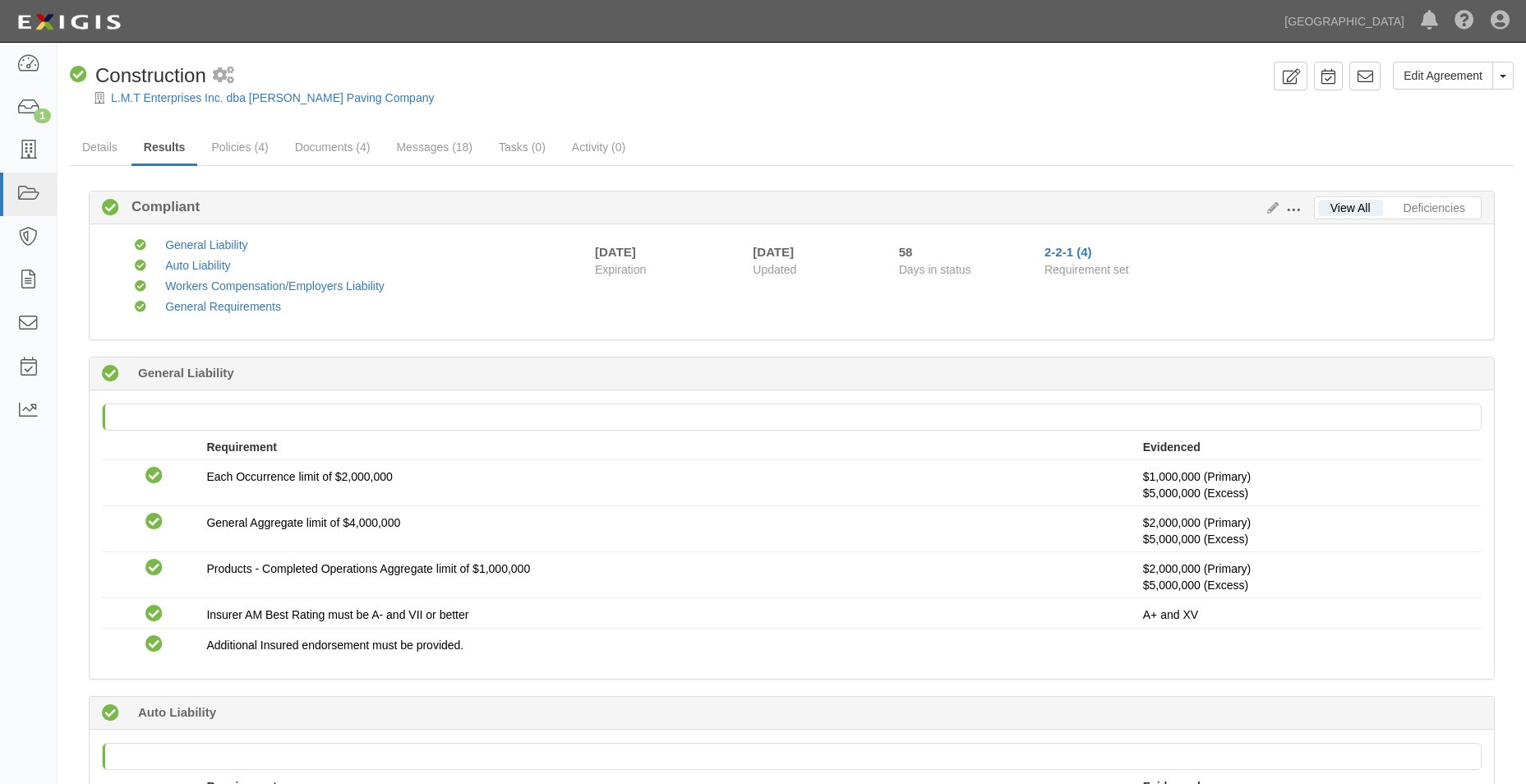 This screenshot has height=784, width=1526. Describe the element at coordinates (239, 147) in the screenshot. I see `a: Policies (4)` at that location.